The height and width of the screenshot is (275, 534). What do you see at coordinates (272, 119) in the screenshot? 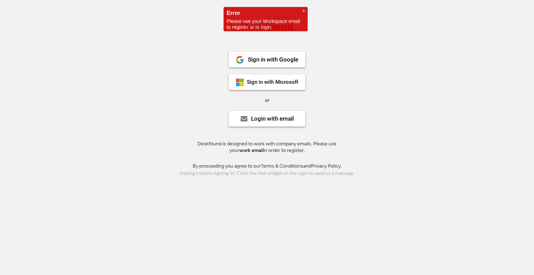
I see `div: Login with email` at bounding box center [272, 119].